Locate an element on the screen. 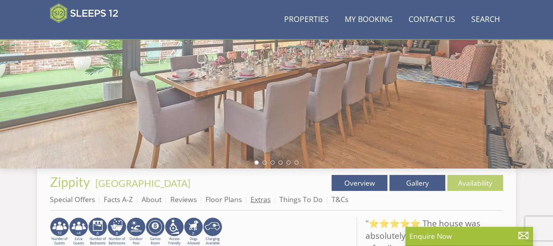 This screenshot has height=246, width=553. img: AD_4nXe7_8LrJK20fD9VNWAdfykBvHkWcczWBt5QOadXbvIwJqtaRaRf-iI0SeDpMmH1MdC9T1Vy22FMXzzjMAvSuTB5cJ7z5... is located at coordinates (194, 232).